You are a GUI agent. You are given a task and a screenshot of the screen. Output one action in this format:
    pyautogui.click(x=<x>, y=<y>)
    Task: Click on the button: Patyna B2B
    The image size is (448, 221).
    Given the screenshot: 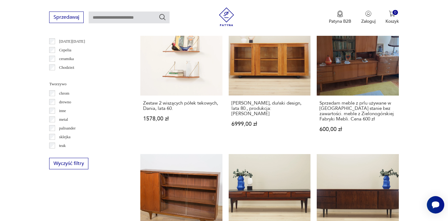 What is the action you would take?
    pyautogui.click(x=340, y=17)
    